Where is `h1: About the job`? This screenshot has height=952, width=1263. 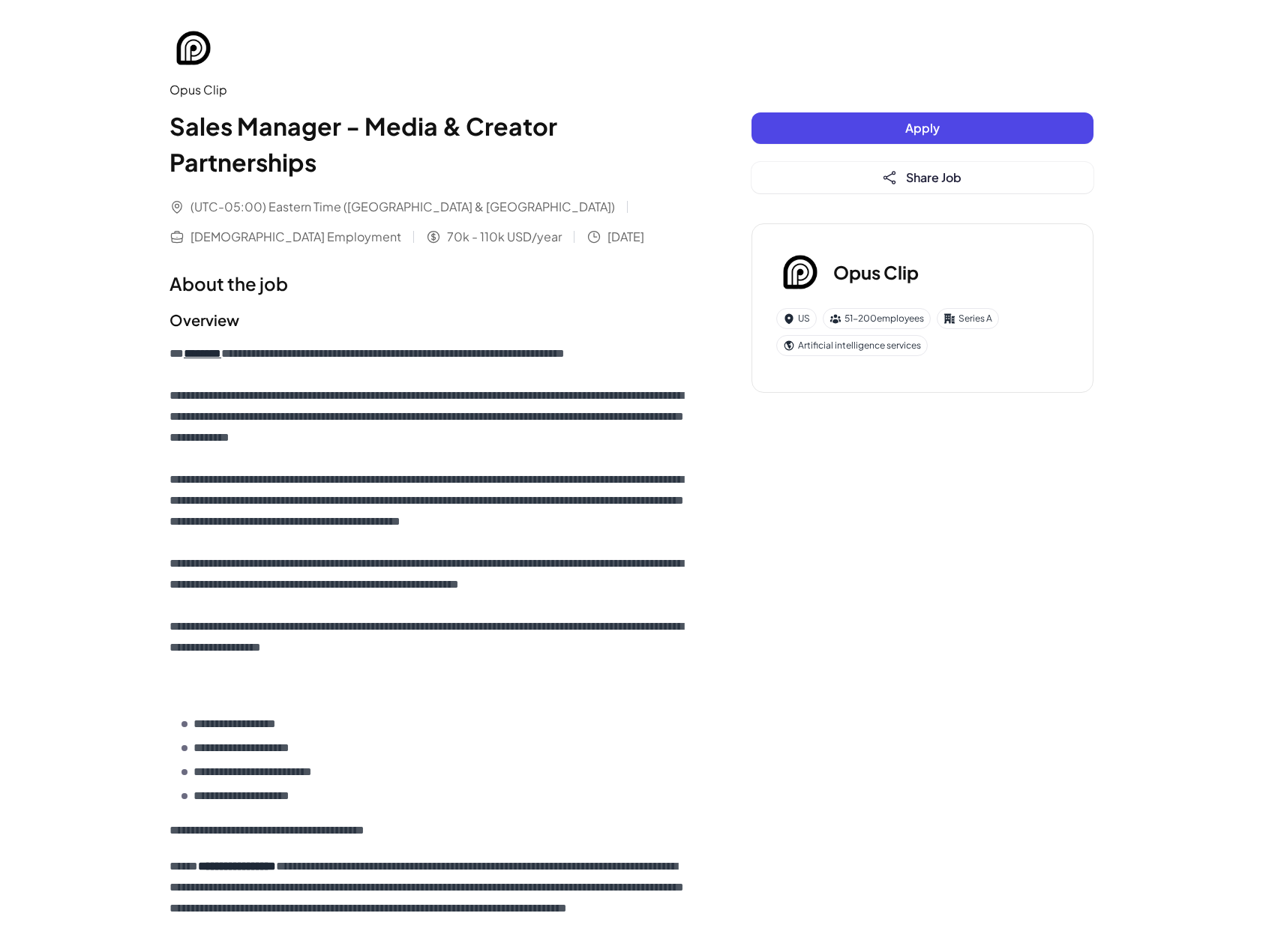 h1: About the job is located at coordinates (431, 283).